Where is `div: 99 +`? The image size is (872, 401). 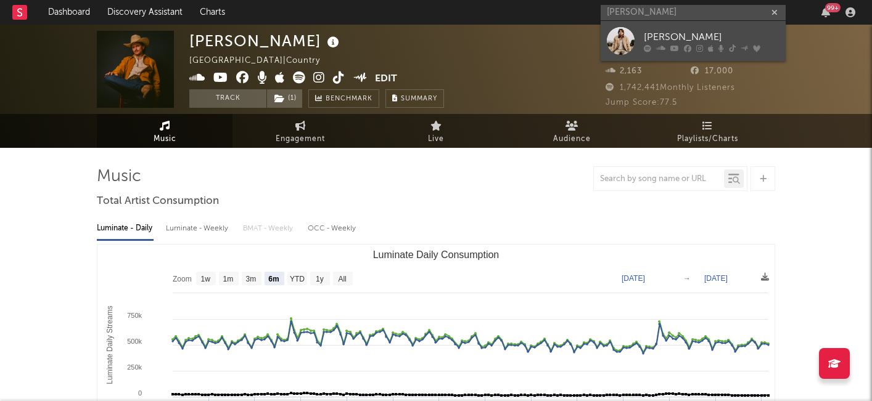
div: 99 + is located at coordinates (832, 7).